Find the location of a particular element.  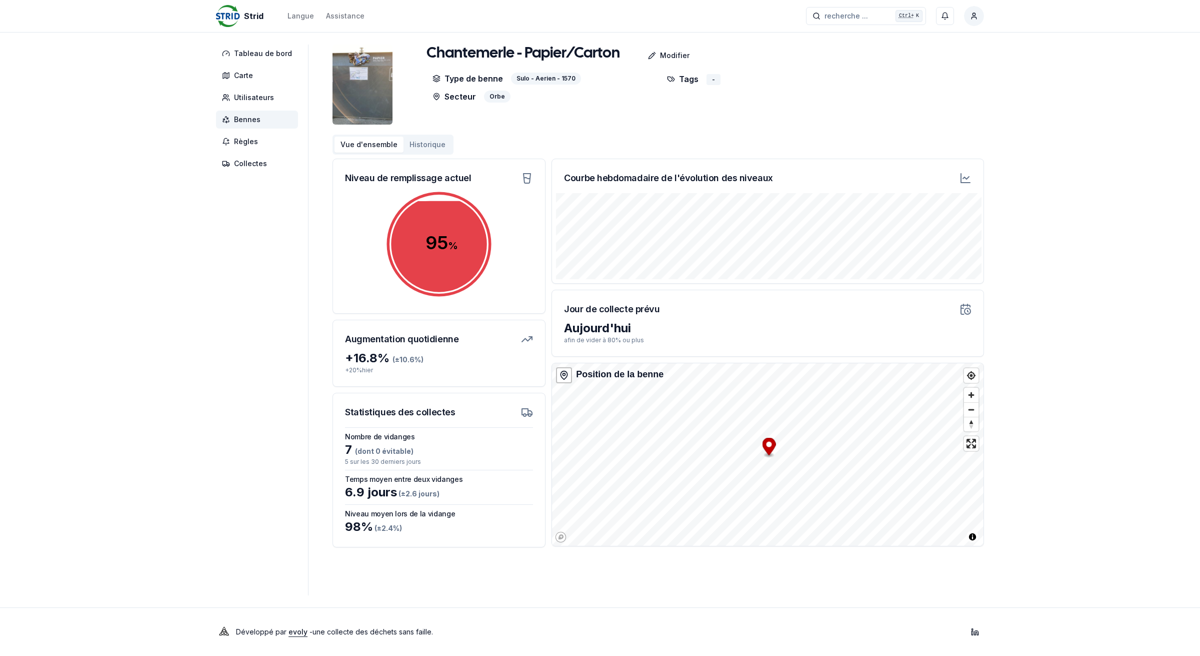

div: Sulo - Aerien - 1570 is located at coordinates (546, 79).